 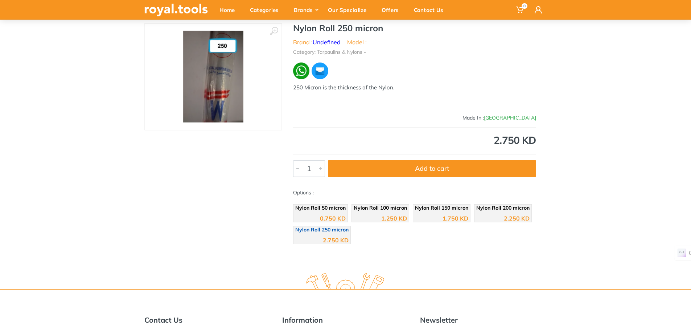 What do you see at coordinates (322, 235) in the screenshot?
I see `a: Nylon Roll 250 micron 2.750 KD` at bounding box center [322, 235].